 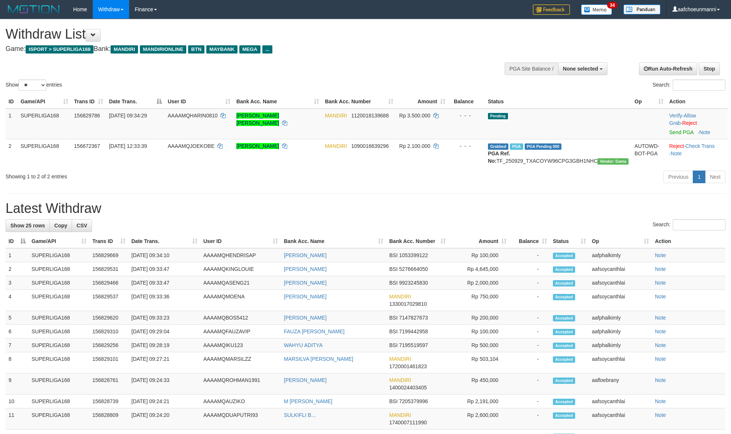 What do you see at coordinates (334, 241) in the screenshot?
I see `th: Bank Acc. Name: activate to sort column ascending` at bounding box center [334, 241].